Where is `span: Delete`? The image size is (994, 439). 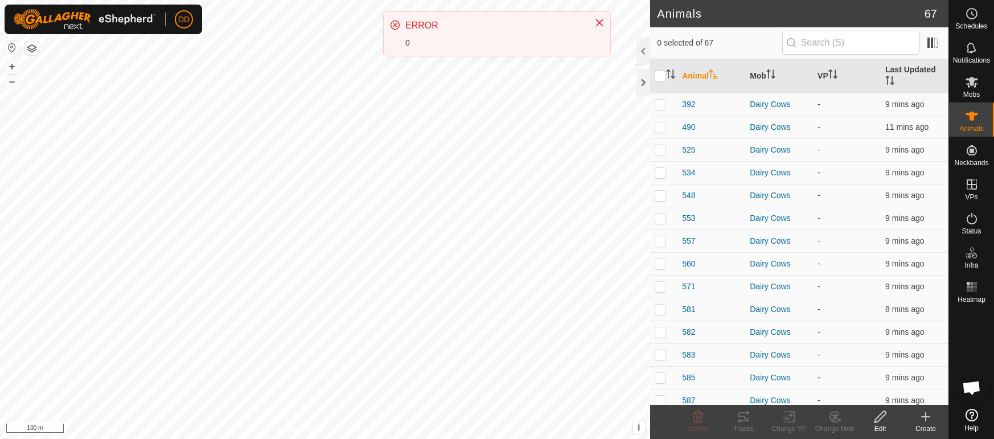
span: Delete is located at coordinates (698, 428).